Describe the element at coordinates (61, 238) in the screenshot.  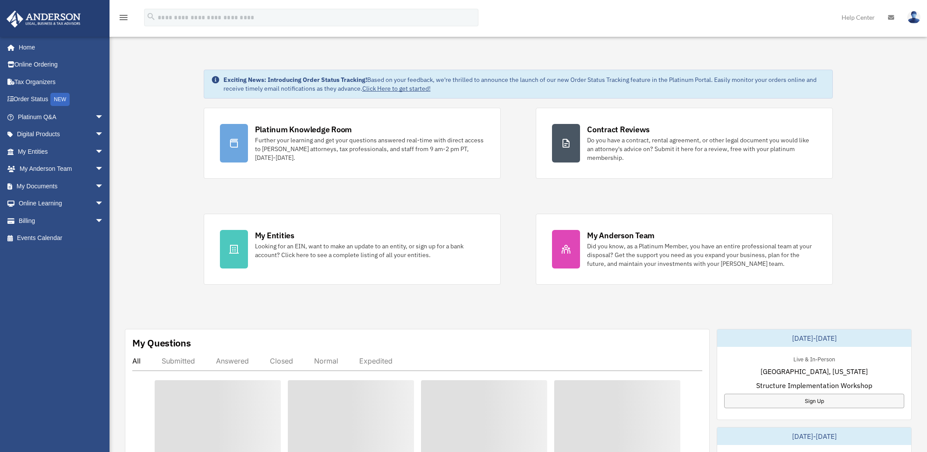
I see `a: Events Calendar` at that location.